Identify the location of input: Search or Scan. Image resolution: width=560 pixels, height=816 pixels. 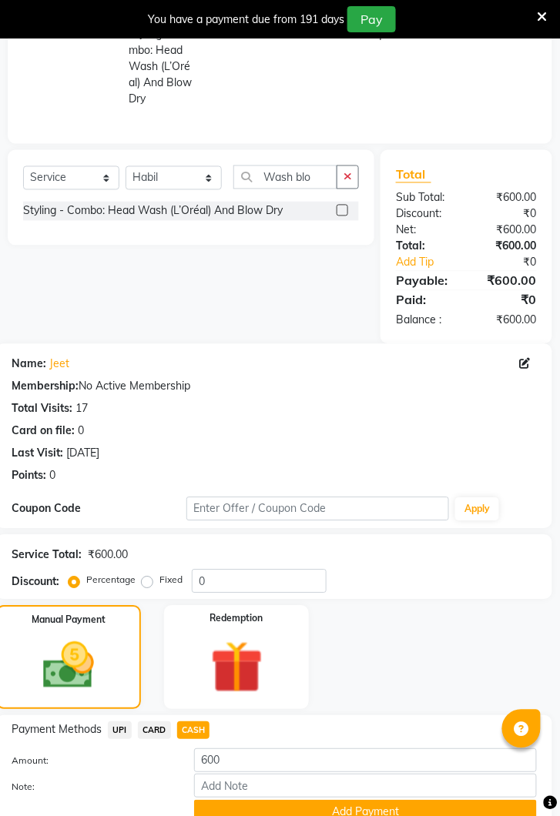
(285, 177).